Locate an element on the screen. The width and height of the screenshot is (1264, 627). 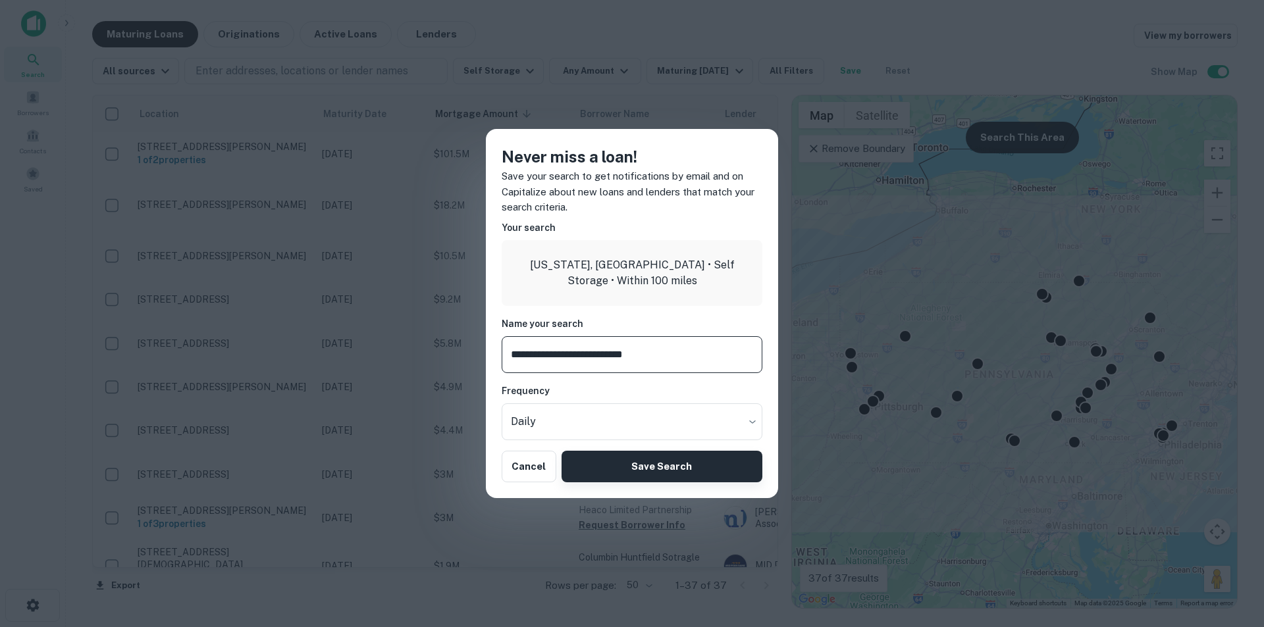
h6: Frequency is located at coordinates (632, 391).